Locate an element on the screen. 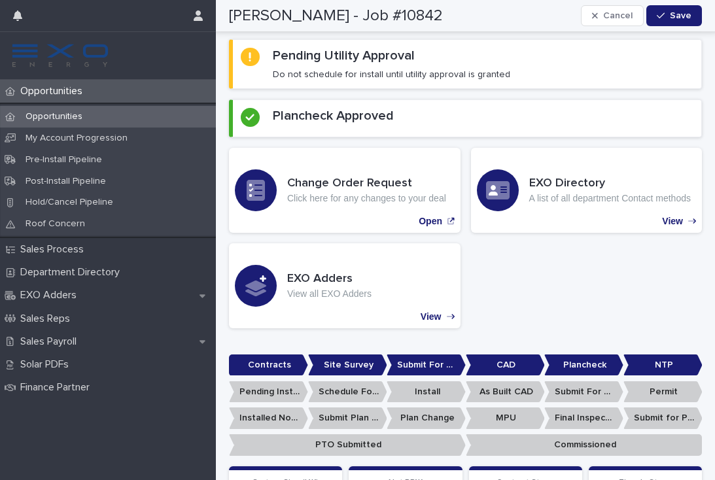 This screenshot has height=480, width=715. p: Plancheck is located at coordinates (583, 365).